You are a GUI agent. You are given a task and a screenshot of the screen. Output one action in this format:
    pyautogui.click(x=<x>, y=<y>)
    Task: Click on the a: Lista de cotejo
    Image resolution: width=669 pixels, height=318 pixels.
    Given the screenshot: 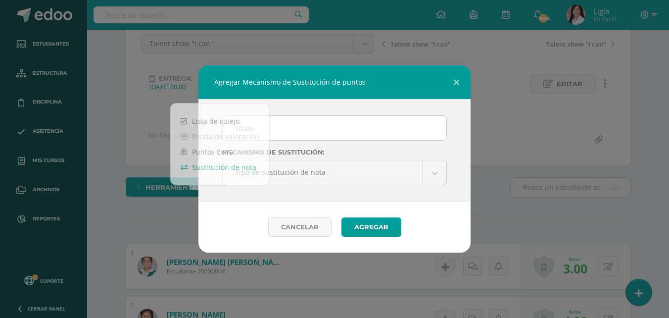 What is the action you would take?
    pyautogui.click(x=220, y=121)
    